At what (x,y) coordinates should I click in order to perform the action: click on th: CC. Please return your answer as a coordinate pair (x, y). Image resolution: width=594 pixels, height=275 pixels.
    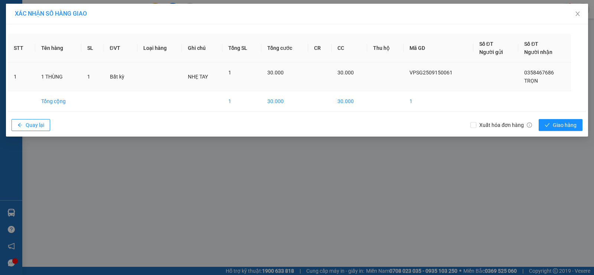
    Looking at the image, I should click on (350, 48).